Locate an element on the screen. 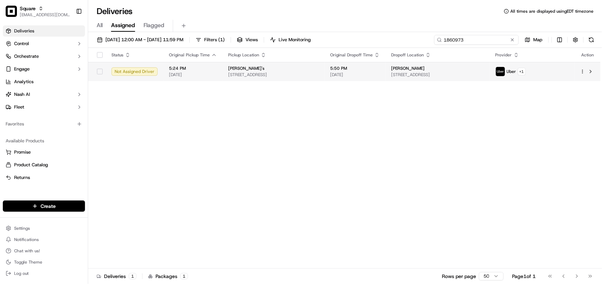  span: Views is located at coordinates (251, 40).